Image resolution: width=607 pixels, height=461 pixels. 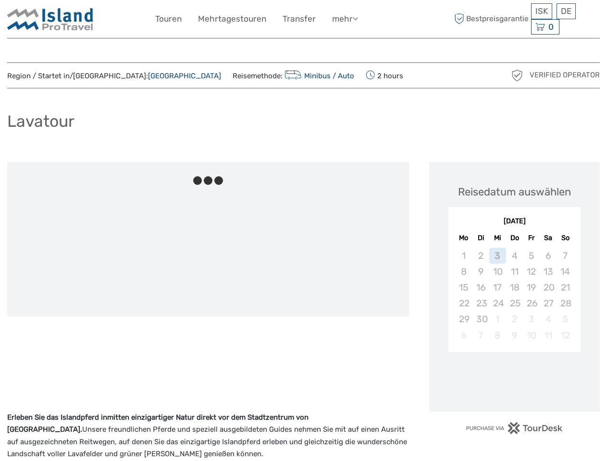 I want to click on div: month 2025-09, so click(x=514, y=295).